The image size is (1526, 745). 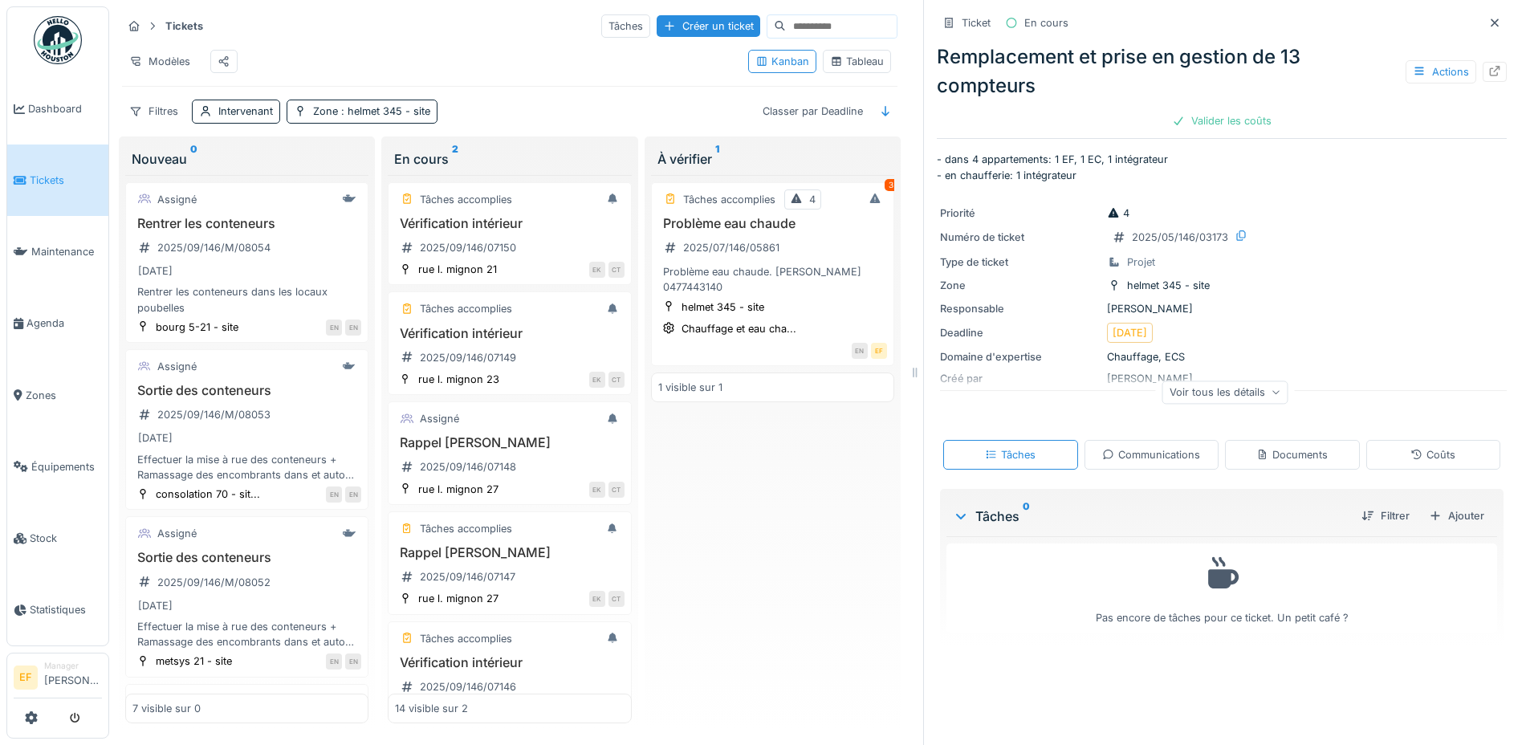 I want to click on div: Intervenant, so click(x=246, y=111).